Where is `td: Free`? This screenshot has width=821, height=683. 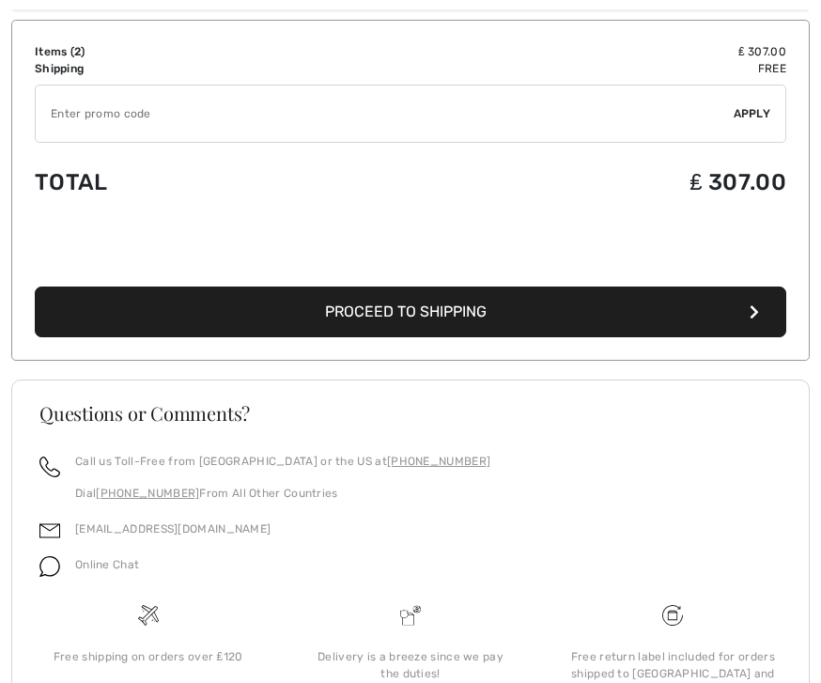
td: Free is located at coordinates (572, 69).